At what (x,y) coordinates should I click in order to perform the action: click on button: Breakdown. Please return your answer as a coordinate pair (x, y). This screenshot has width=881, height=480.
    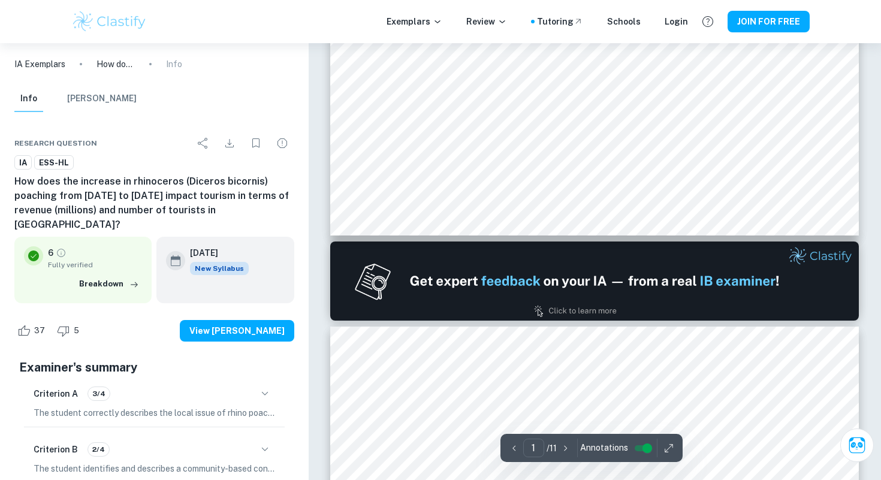
    Looking at the image, I should click on (109, 284).